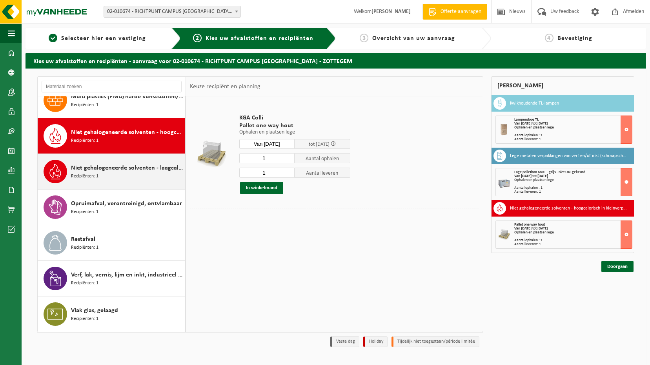 This screenshot has width=650, height=365. Describe the element at coordinates (435, 342) in the screenshot. I see `li: Tijdelijk niet toegestaan/période limitée` at that location.